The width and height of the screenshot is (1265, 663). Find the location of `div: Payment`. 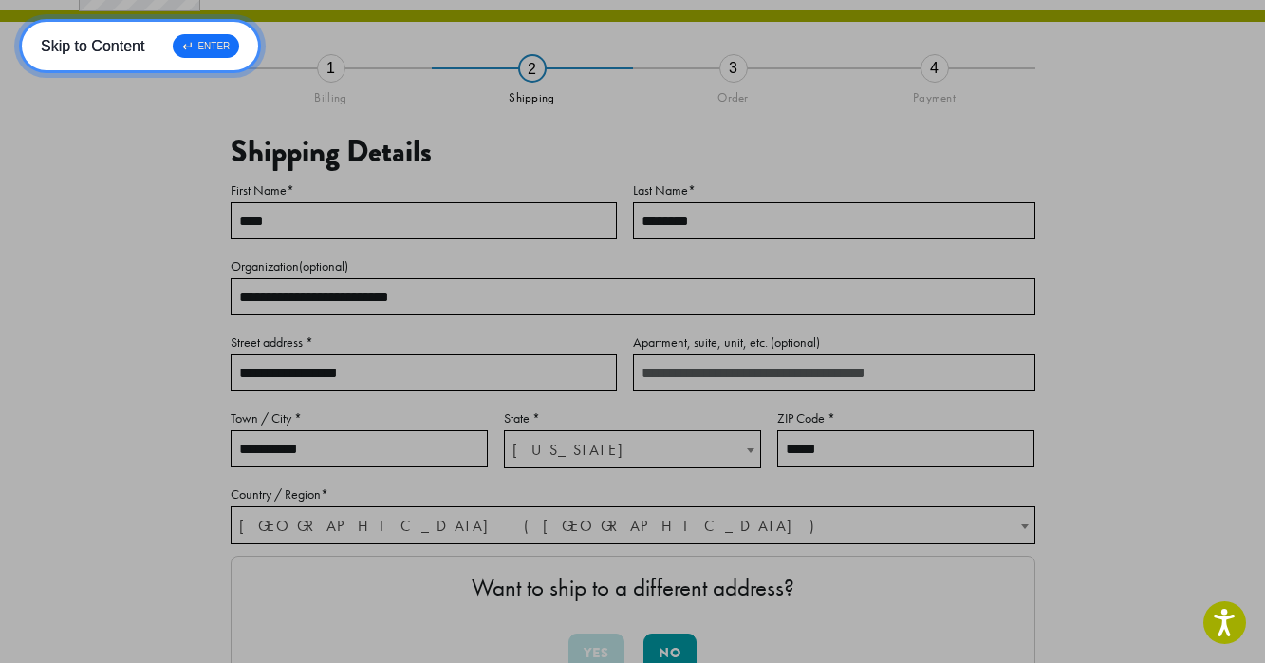

div: Payment is located at coordinates (935, 94).